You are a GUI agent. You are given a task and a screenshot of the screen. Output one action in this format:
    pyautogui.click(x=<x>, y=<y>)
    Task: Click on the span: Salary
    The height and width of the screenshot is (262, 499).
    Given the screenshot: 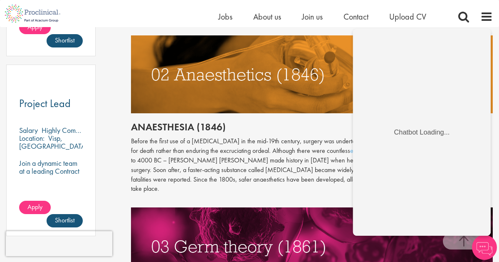 What is the action you would take?
    pyautogui.click(x=28, y=130)
    